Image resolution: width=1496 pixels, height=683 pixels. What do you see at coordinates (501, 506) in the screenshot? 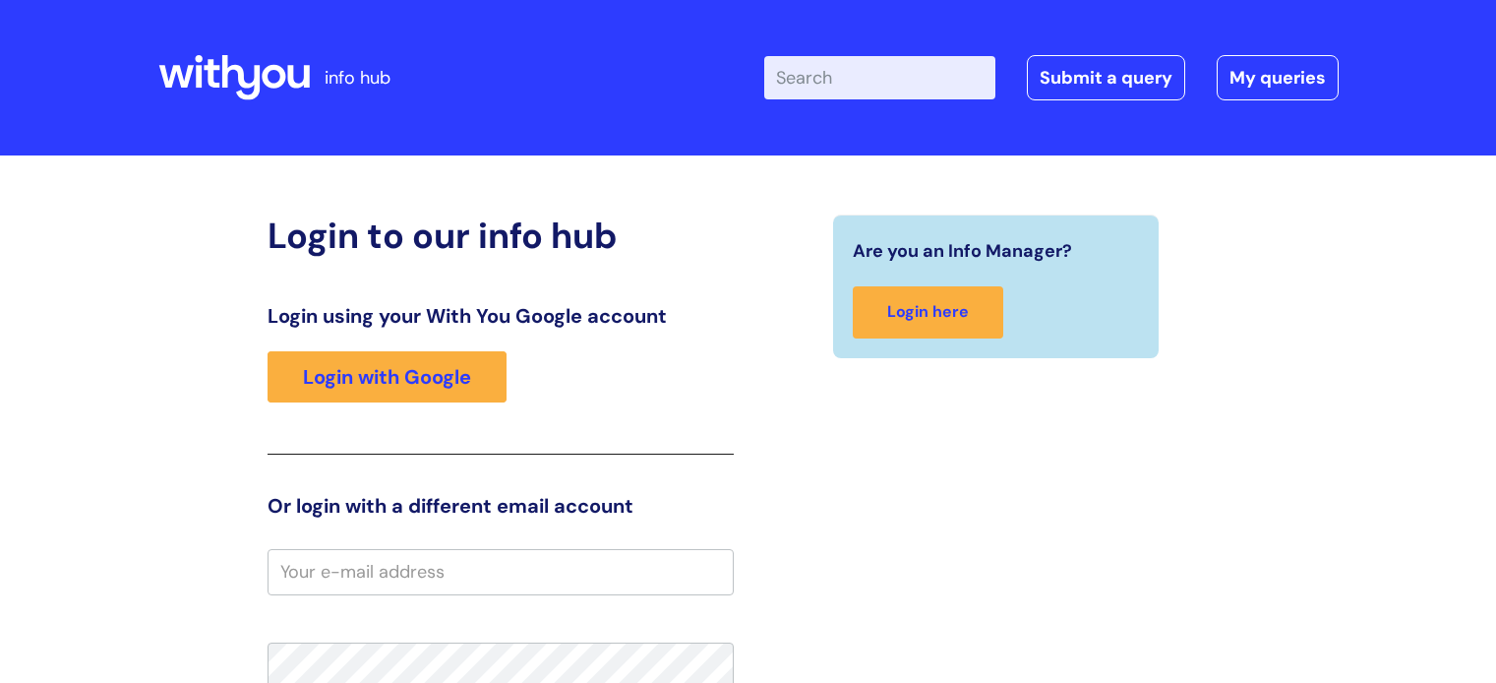
I see `h3: Or login with a different email account` at bounding box center [501, 506].